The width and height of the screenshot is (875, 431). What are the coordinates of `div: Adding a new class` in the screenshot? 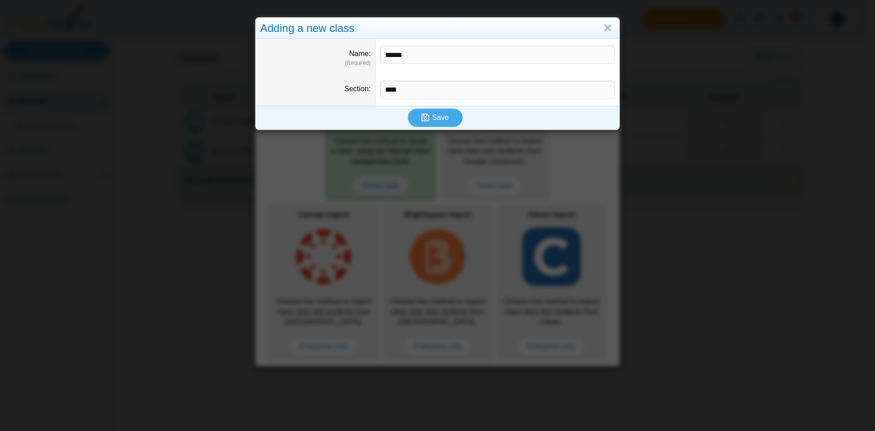 It's located at (438, 28).